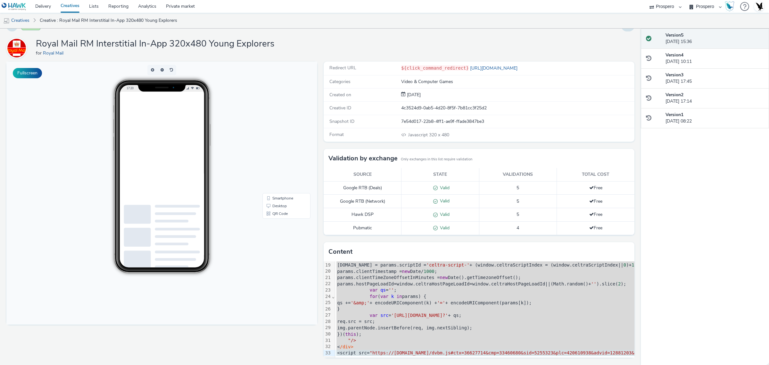 The image size is (769, 365). I want to click on span: Categories, so click(340, 81).